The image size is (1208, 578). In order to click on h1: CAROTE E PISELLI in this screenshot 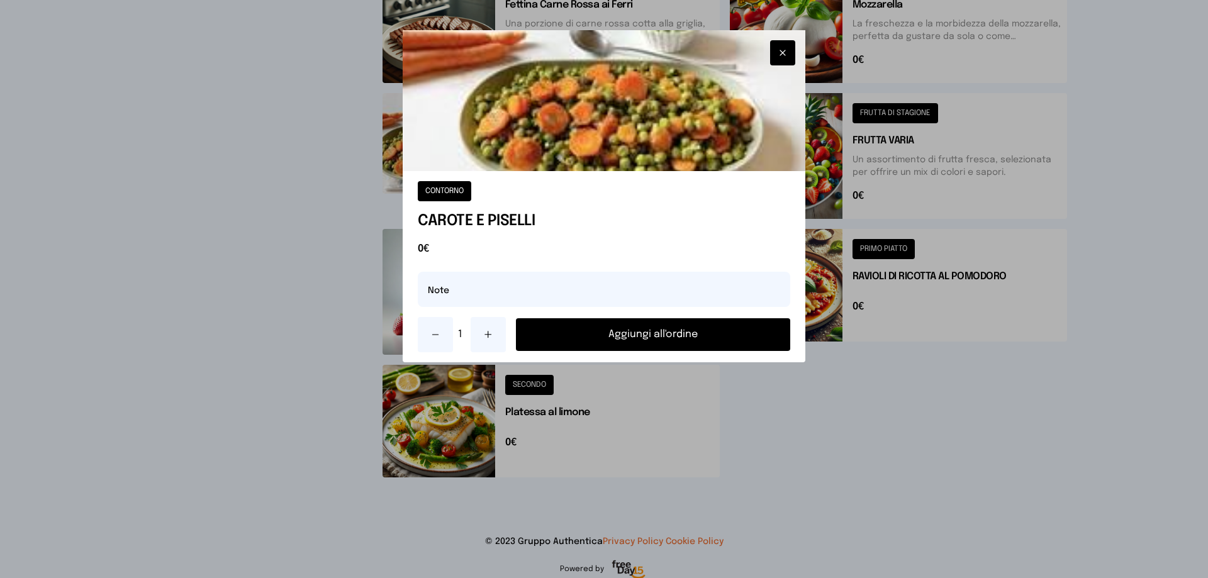, I will do `click(604, 221)`.